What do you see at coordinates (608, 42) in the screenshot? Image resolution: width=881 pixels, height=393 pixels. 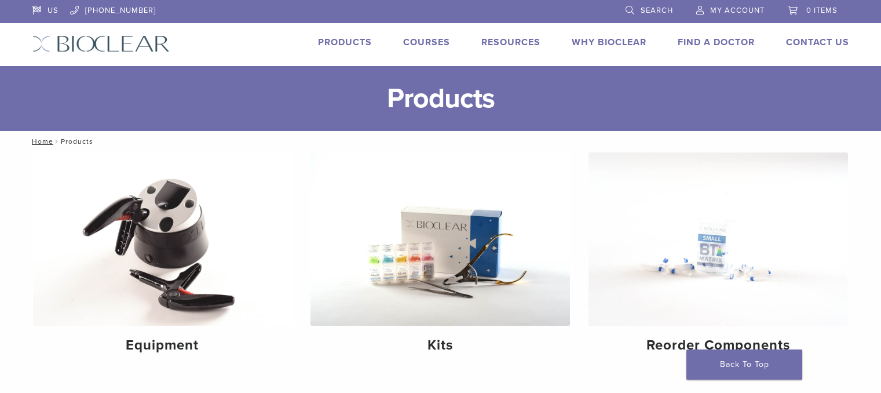 I see `a: Why Bioclear` at bounding box center [608, 42].